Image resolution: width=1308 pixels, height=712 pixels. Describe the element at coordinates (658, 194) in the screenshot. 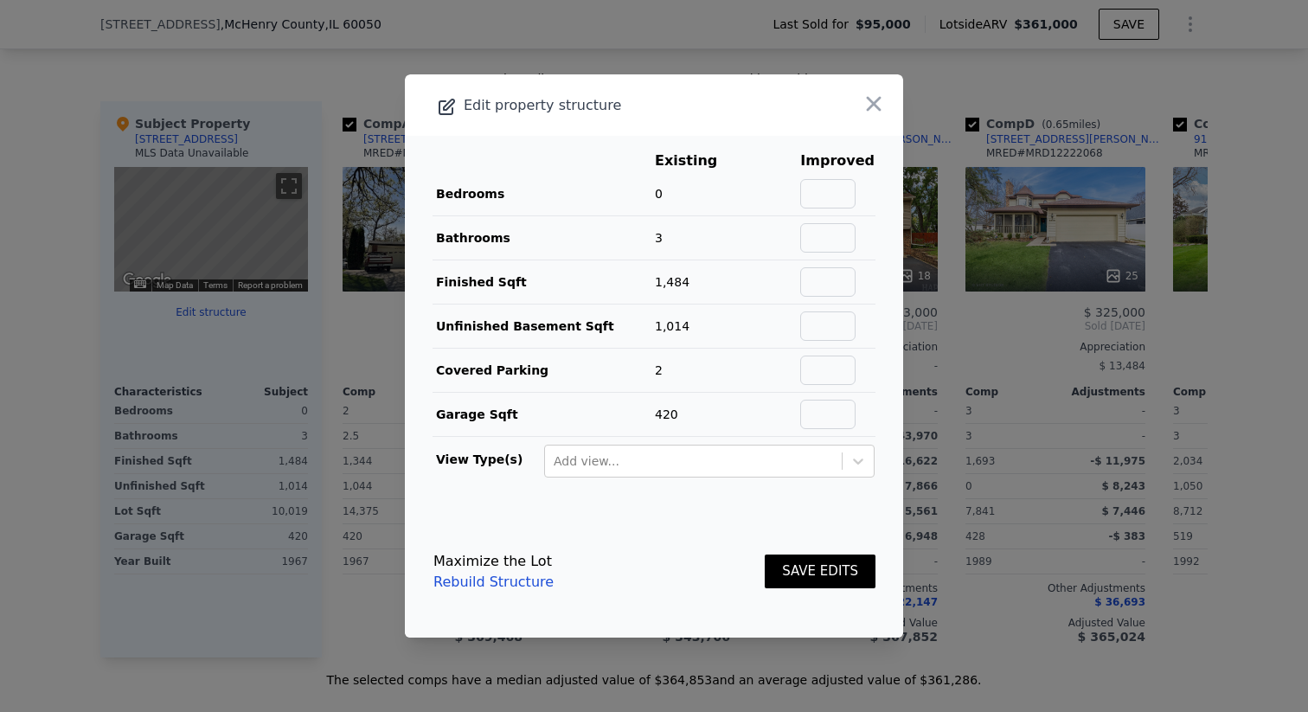

I see `span: 0` at that location.